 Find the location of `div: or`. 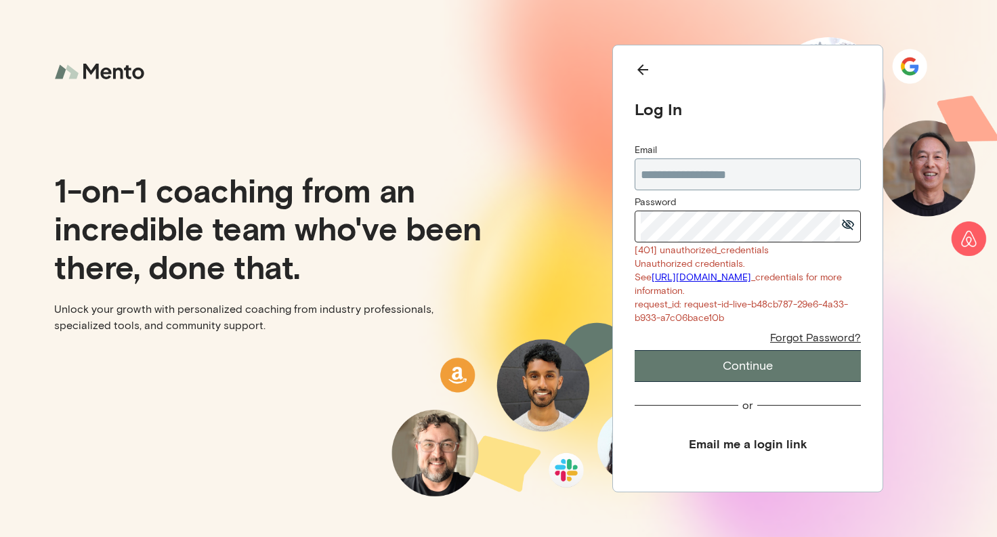

div: or is located at coordinates (748, 405).